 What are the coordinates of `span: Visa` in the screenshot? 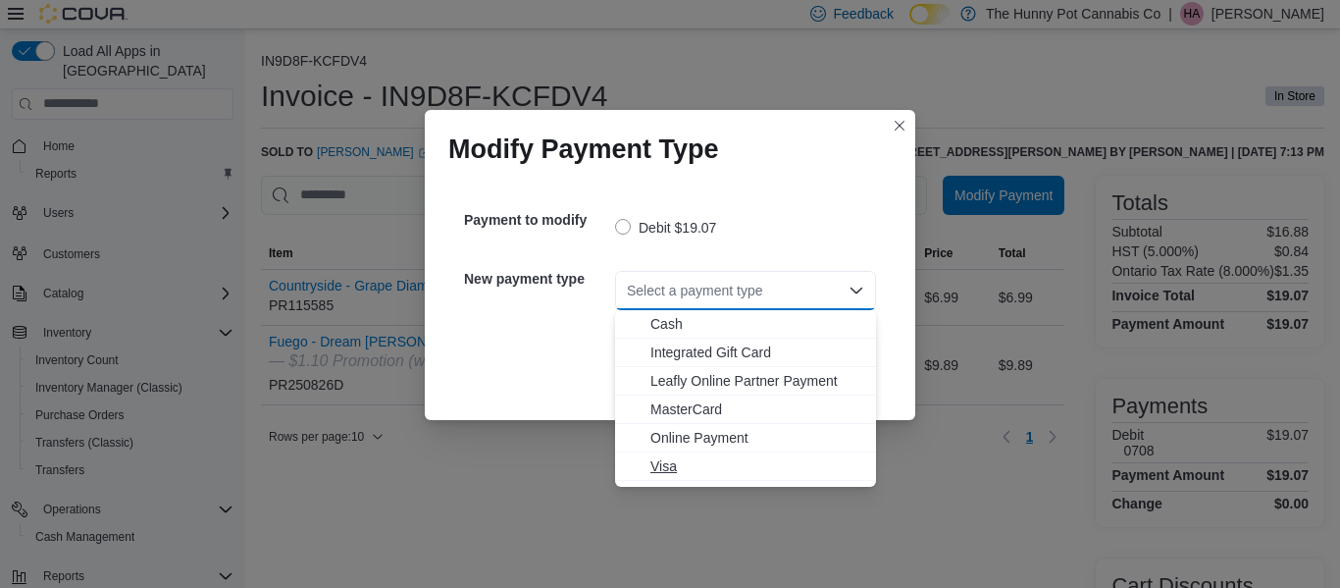 It's located at (757, 466).